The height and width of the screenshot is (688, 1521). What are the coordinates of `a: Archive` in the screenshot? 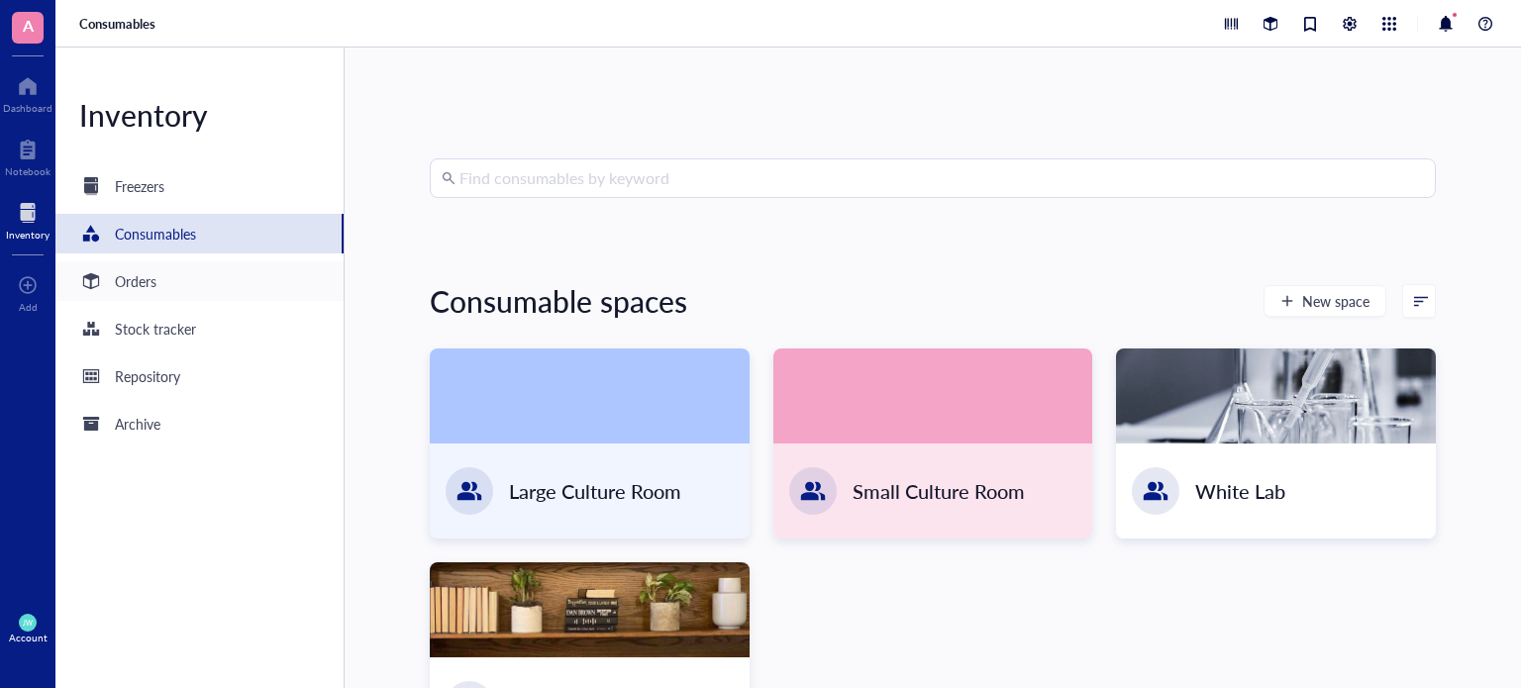 It's located at (199, 424).